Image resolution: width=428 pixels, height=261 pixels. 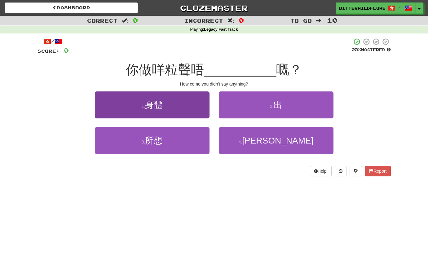 What do you see at coordinates (154, 140) in the screenshot?
I see `span: 所想` at bounding box center [154, 140].